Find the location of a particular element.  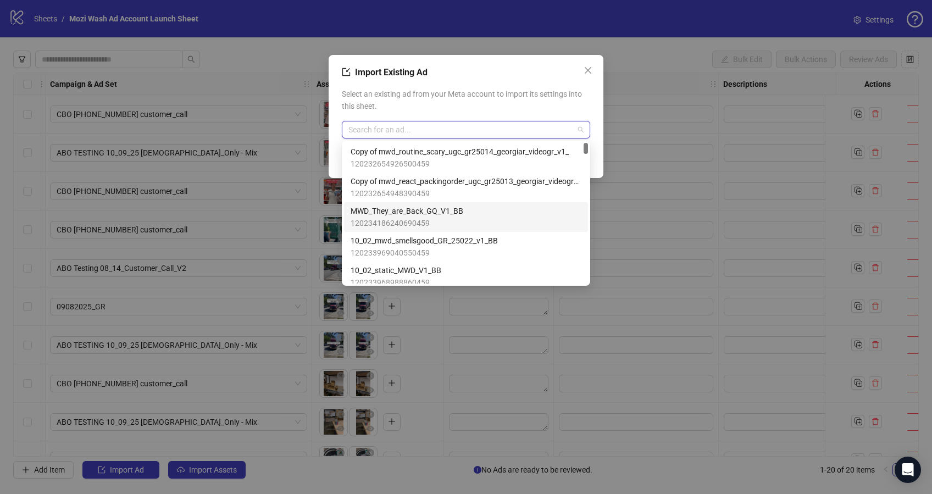

span: Copy of mwd_routine_scary_ugc_gr25014_georgiar_videogr_v1_ is located at coordinates (460, 152).